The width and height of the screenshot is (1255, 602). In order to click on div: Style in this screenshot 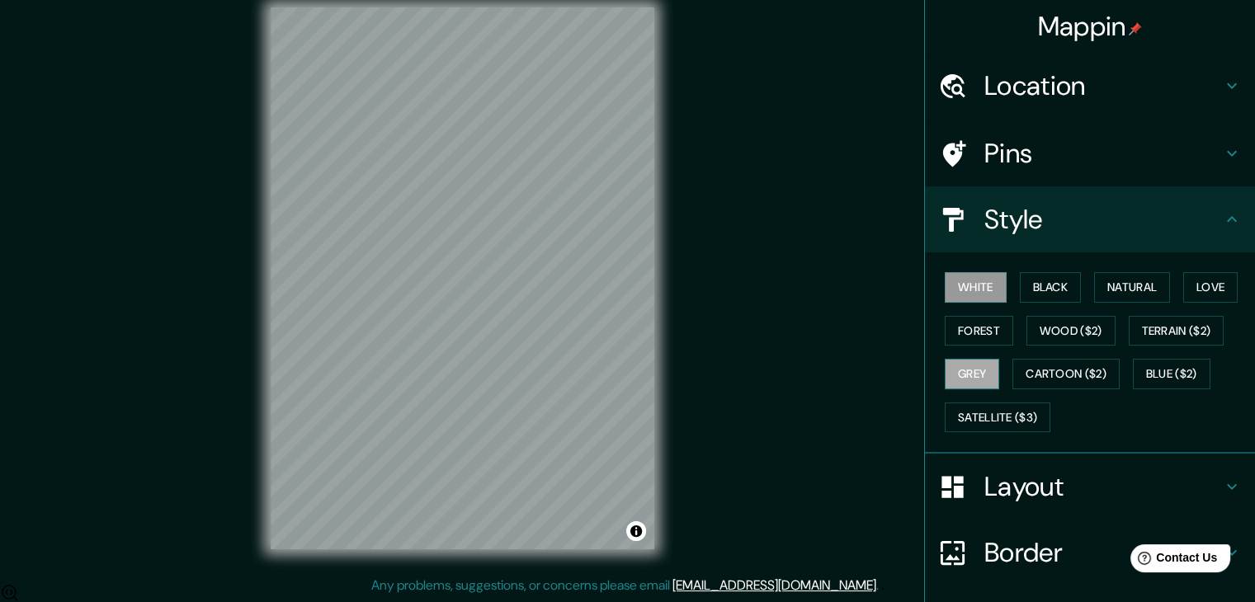, I will do `click(1090, 219)`.